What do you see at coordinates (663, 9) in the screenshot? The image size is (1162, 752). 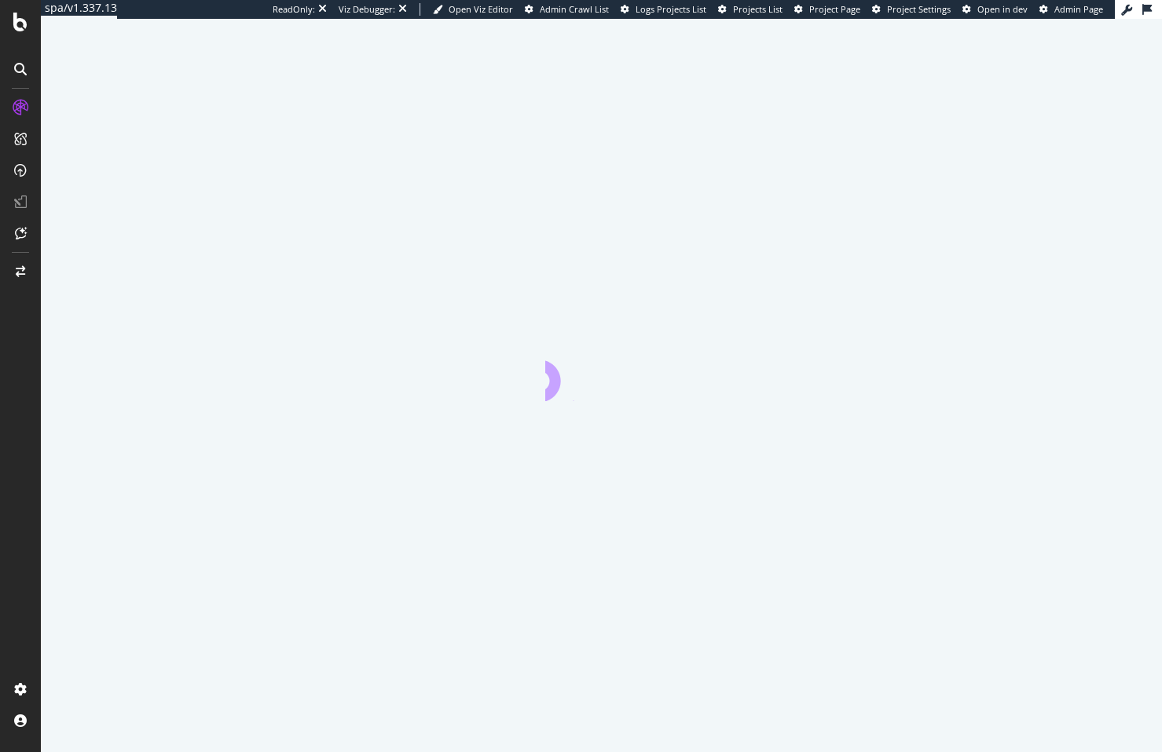 I see `a: Logs Projects List` at bounding box center [663, 9].